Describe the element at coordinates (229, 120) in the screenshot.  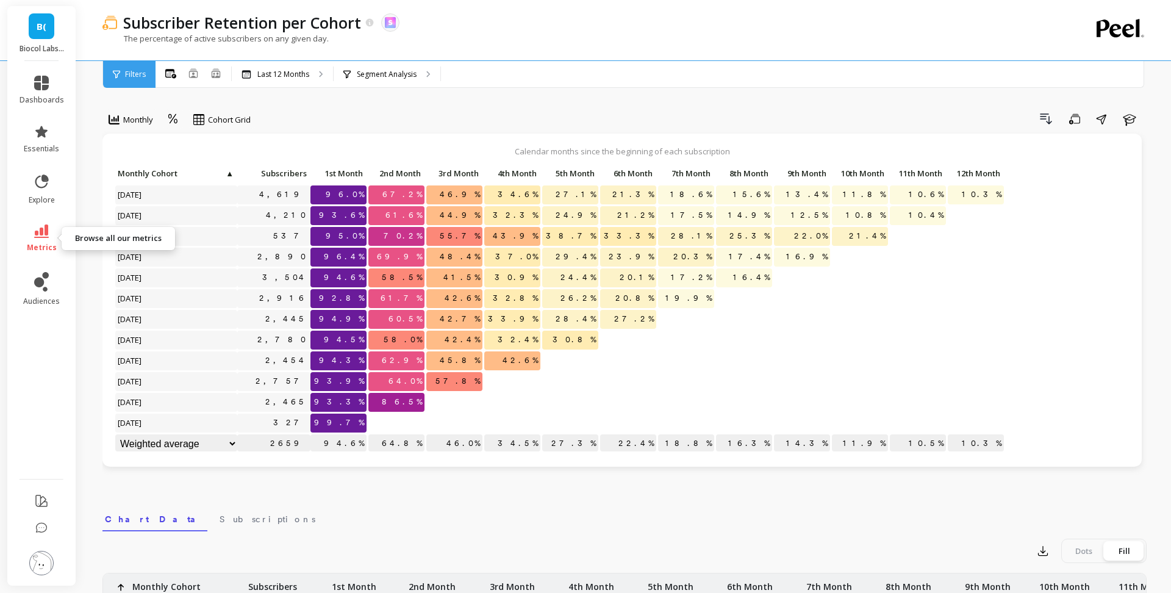
I see `span: Cohort Grid` at that location.